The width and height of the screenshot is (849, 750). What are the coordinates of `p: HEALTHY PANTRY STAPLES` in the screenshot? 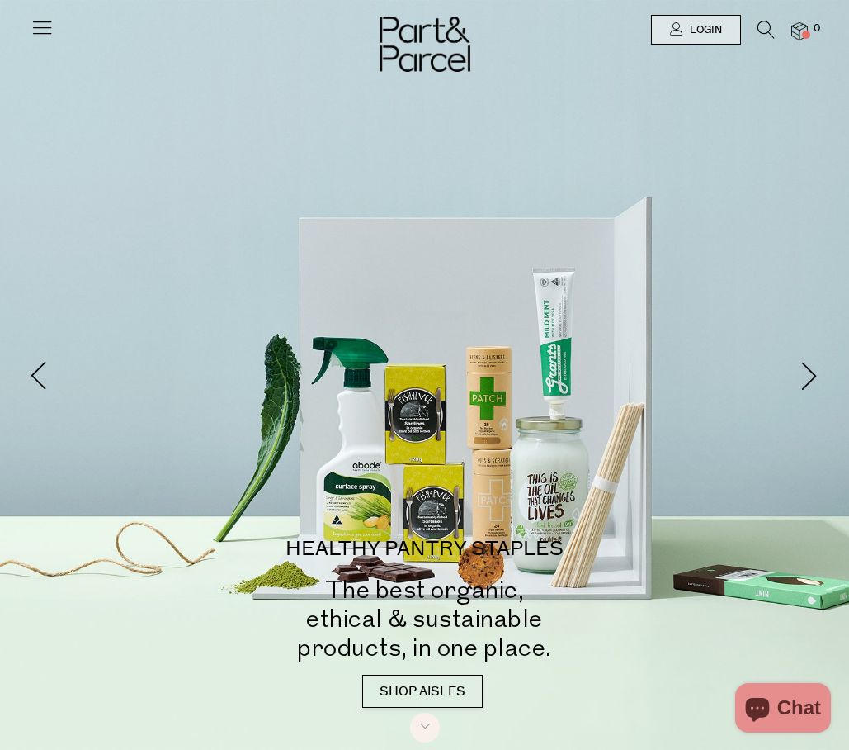 It's located at (425, 549).